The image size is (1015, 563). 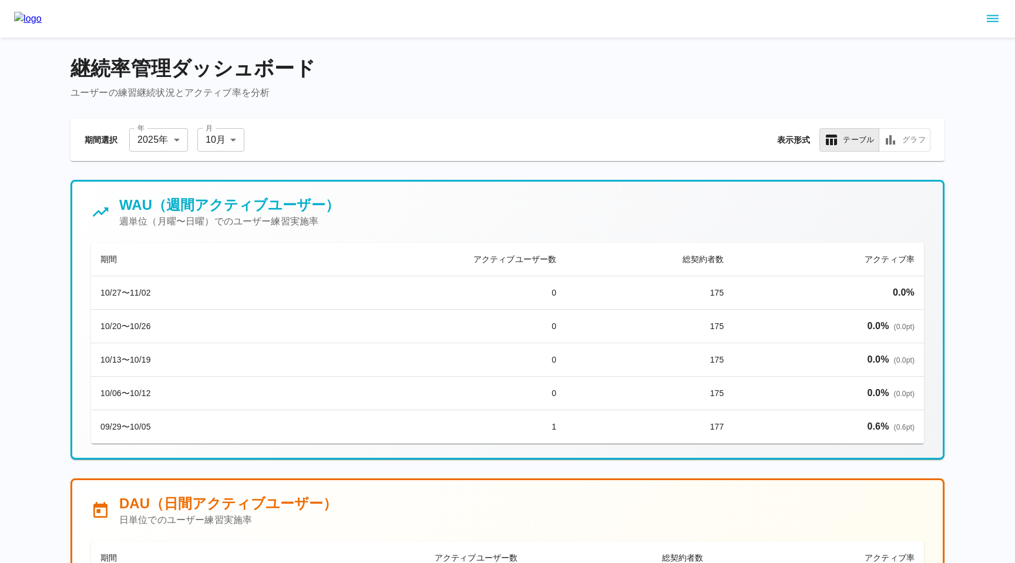 I want to click on td: 1, so click(x=425, y=426).